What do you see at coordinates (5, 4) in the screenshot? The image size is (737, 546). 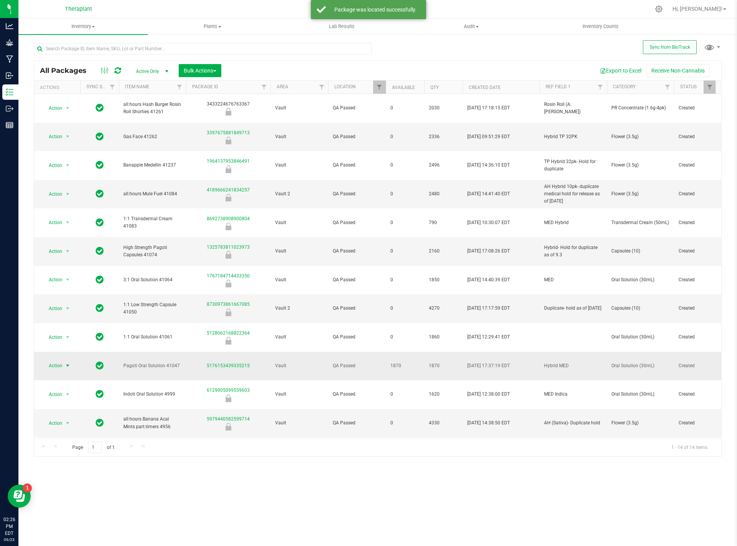 I see `span: 1` at bounding box center [5, 4].